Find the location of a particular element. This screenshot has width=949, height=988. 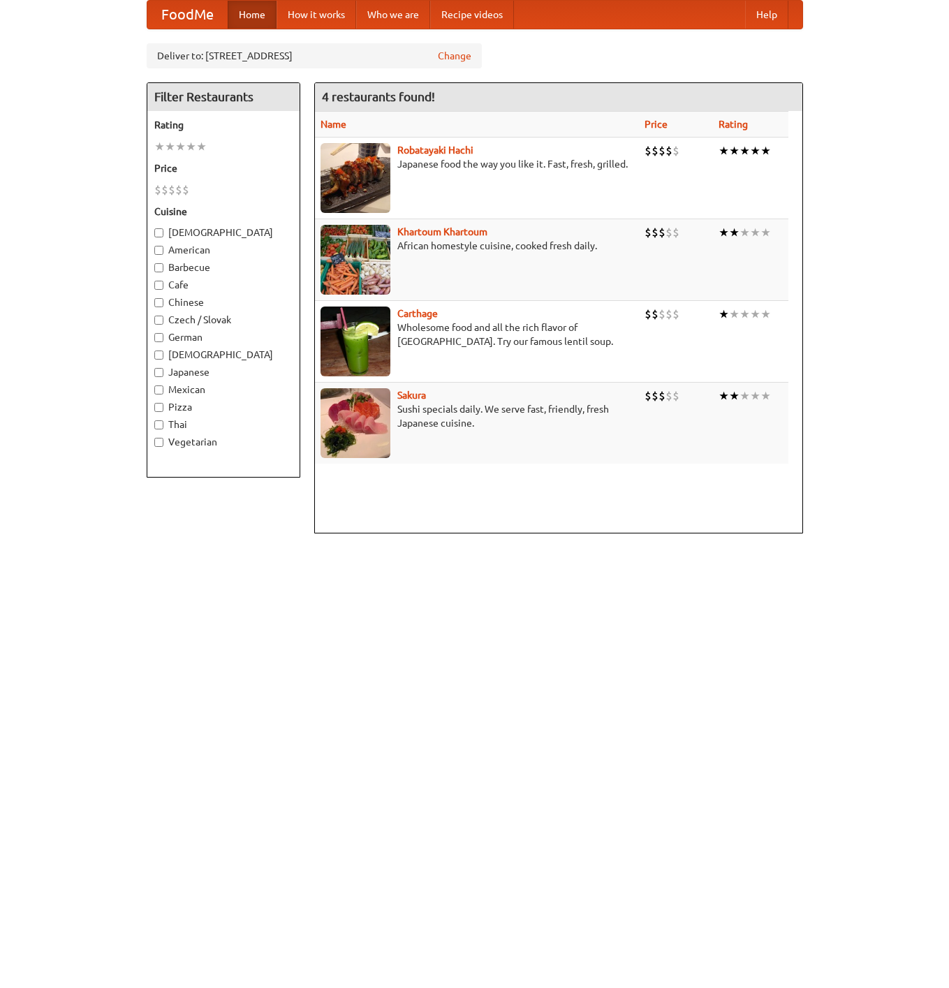

img: carthage.jpg is located at coordinates (355, 341).